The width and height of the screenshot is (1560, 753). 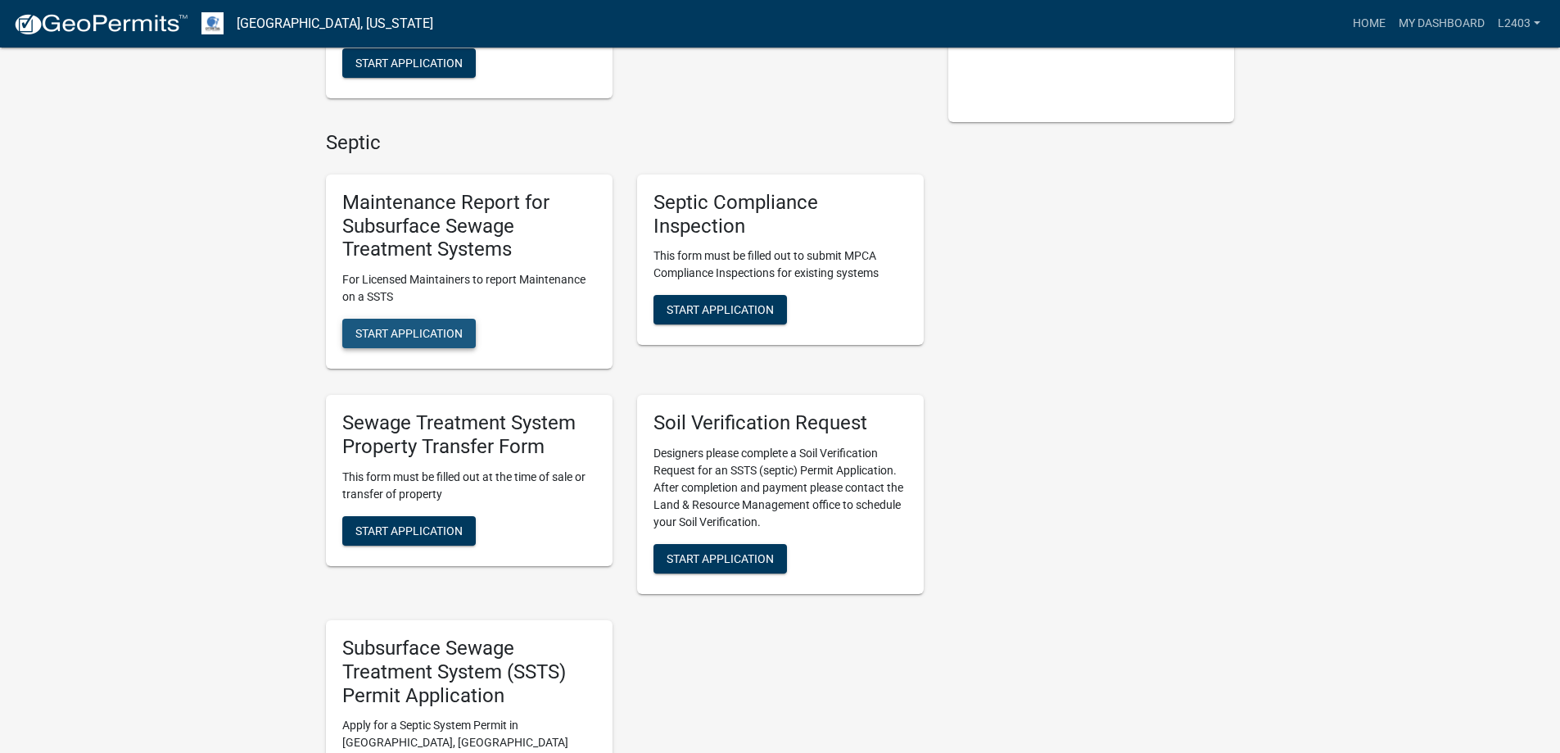 I want to click on img: Otter Tail County, Minnesota, so click(x=212, y=23).